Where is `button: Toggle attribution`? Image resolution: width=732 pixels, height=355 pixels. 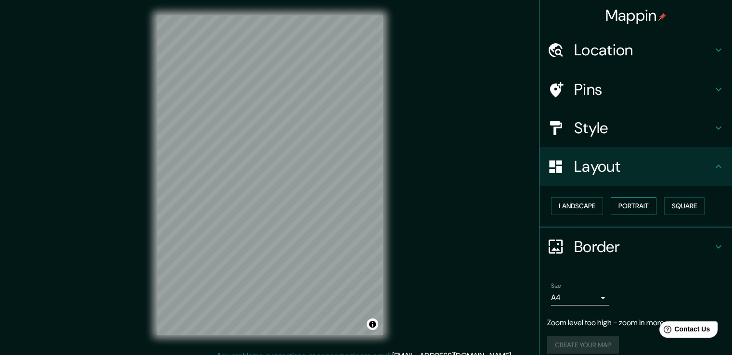 button: Toggle attribution is located at coordinates (372, 324).